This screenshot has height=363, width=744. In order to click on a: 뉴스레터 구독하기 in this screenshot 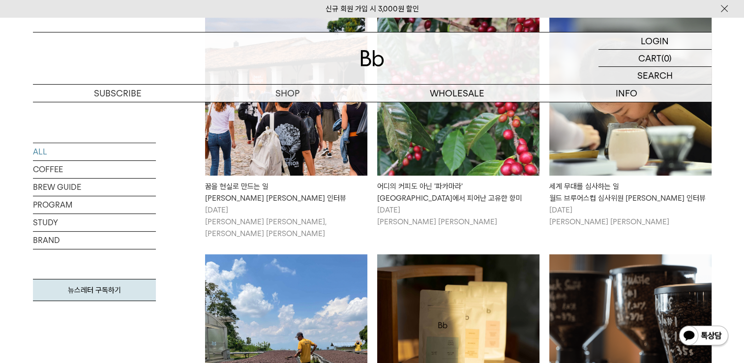, I will do `click(94, 290)`.